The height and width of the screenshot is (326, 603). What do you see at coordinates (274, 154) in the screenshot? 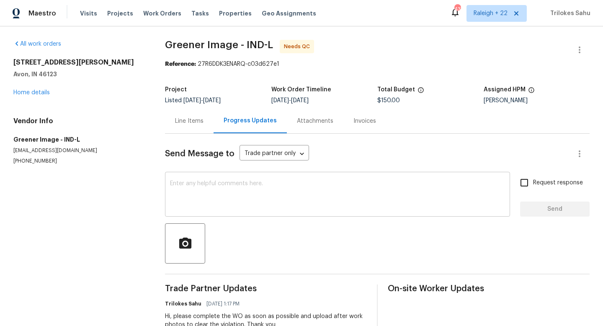
I see `div: Trade partner only` at bounding box center [274, 154].